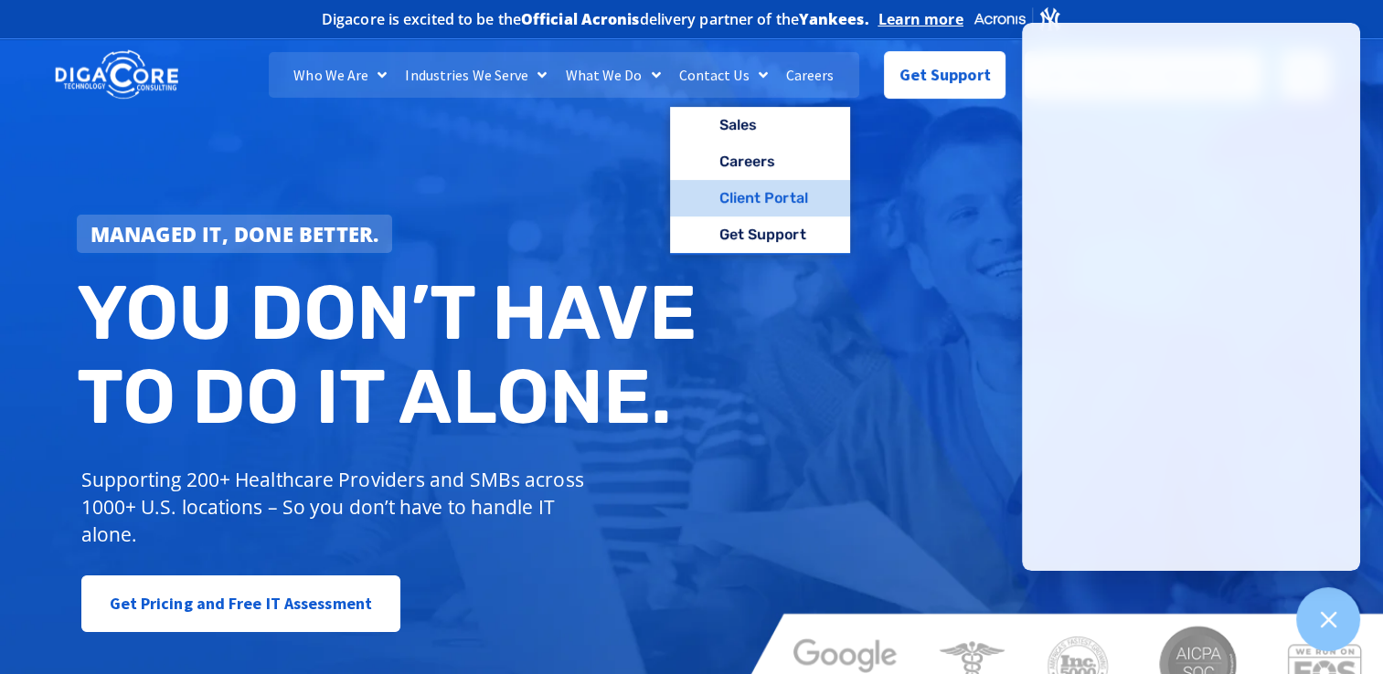 The image size is (1383, 674). What do you see at coordinates (595, 19) in the screenshot?
I see `h2: Digacore is excited to be the delivery partner of the` at bounding box center [595, 19].